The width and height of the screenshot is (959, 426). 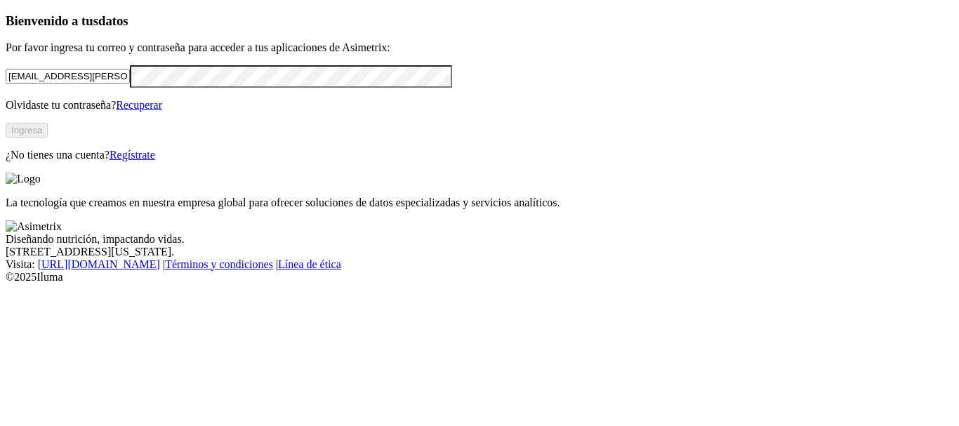 I want to click on img: Asimetrix, so click(x=34, y=227).